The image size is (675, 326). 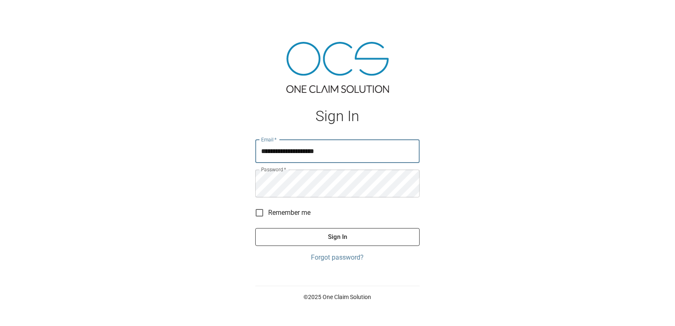 What do you see at coordinates (338, 67) in the screenshot?
I see `img: ocs-logo-tra.png` at bounding box center [338, 67].